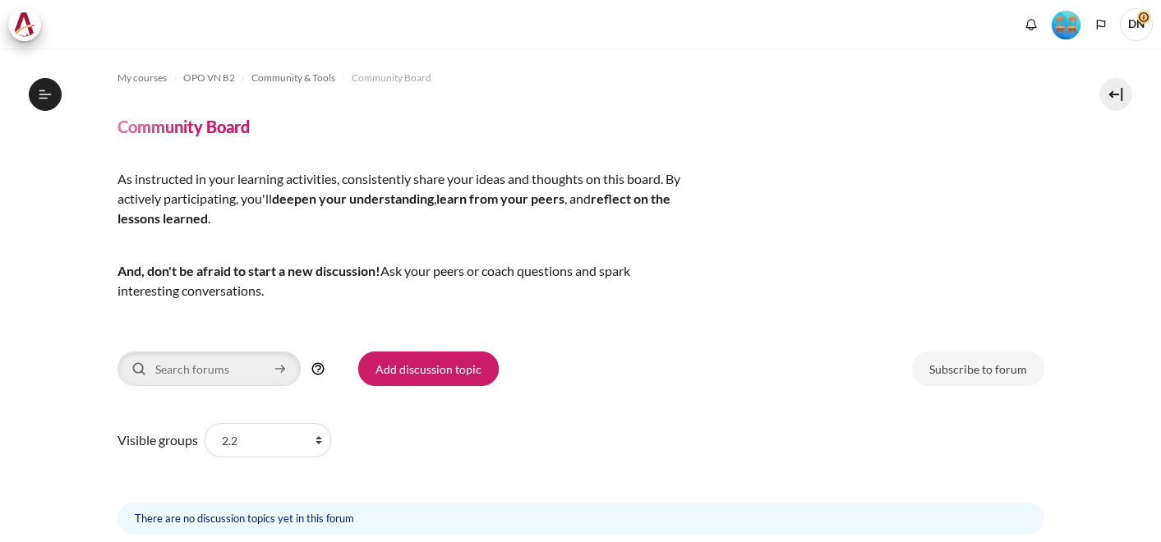 The height and width of the screenshot is (542, 1161). What do you see at coordinates (501, 198) in the screenshot?
I see `strong: learn from your peers` at bounding box center [501, 198].